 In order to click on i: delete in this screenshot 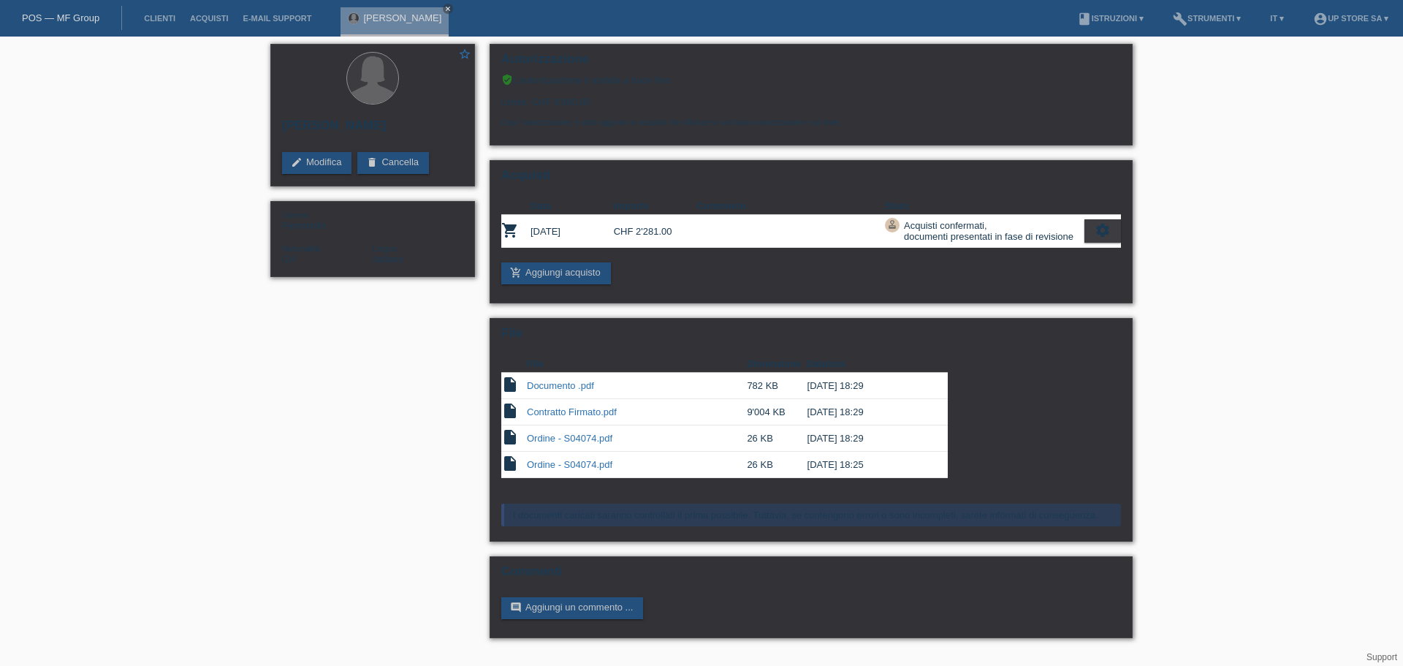, I will do `click(372, 162)`.